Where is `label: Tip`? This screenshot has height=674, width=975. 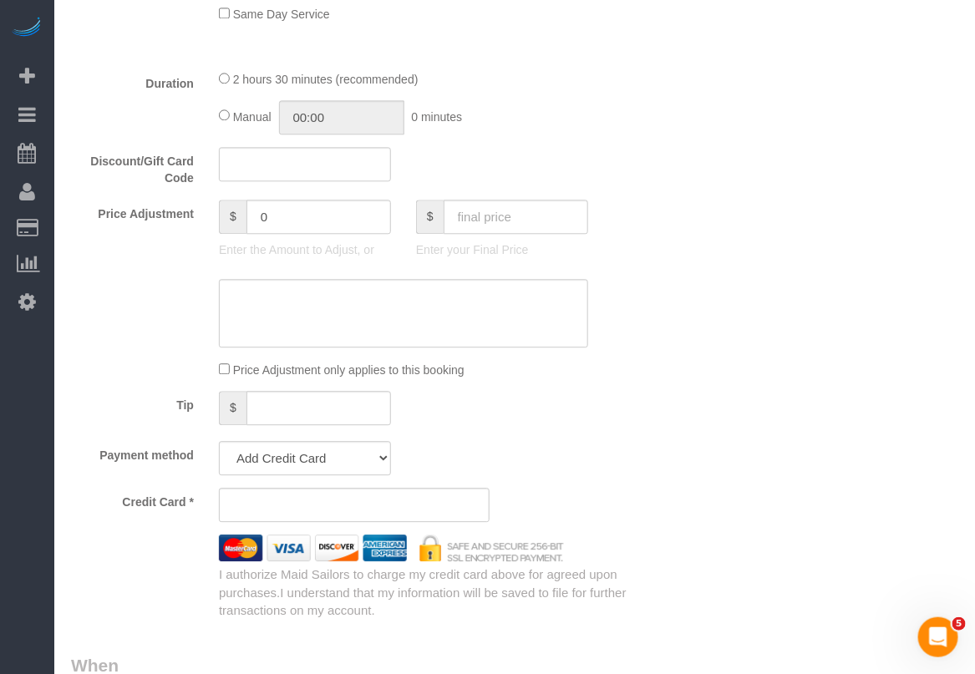
label: Tip is located at coordinates (132, 402).